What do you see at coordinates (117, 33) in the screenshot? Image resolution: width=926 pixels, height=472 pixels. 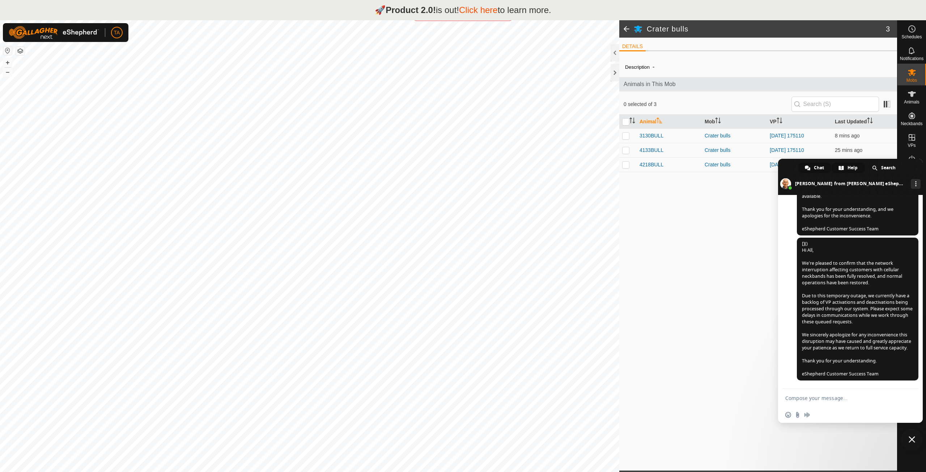 I see `span: TA` at bounding box center [117, 33].